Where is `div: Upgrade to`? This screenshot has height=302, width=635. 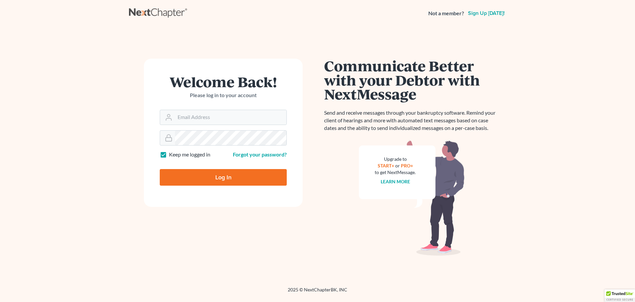
div: Upgrade to is located at coordinates (396, 159).